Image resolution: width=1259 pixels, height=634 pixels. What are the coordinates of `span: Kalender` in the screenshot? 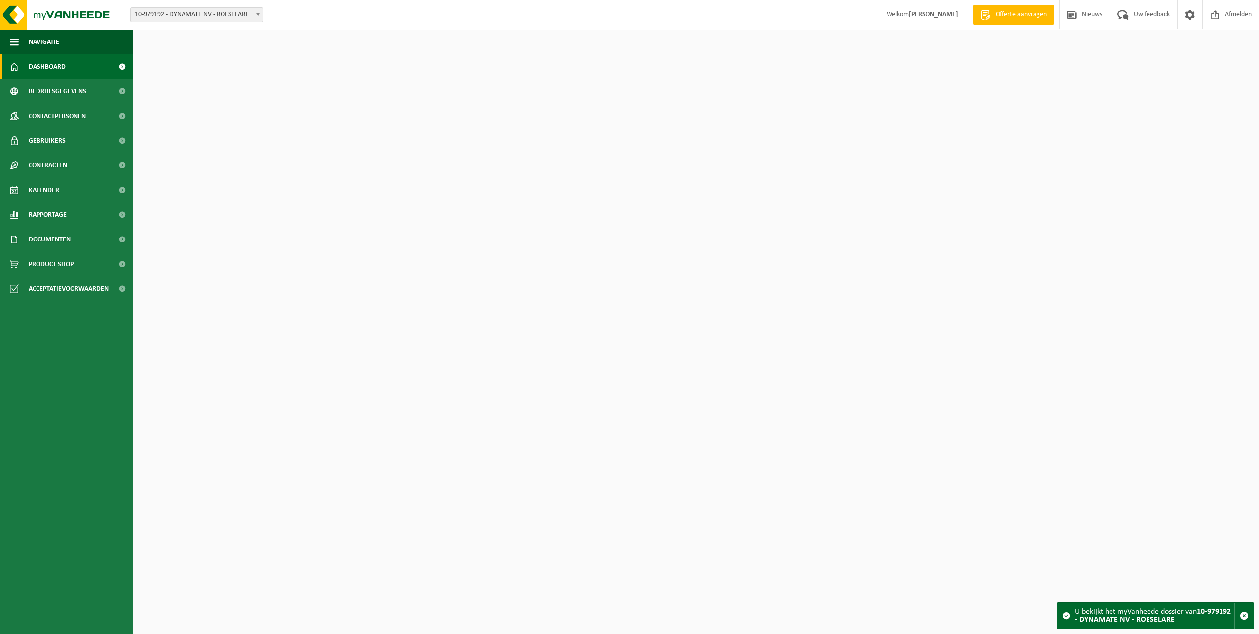 It's located at (44, 190).